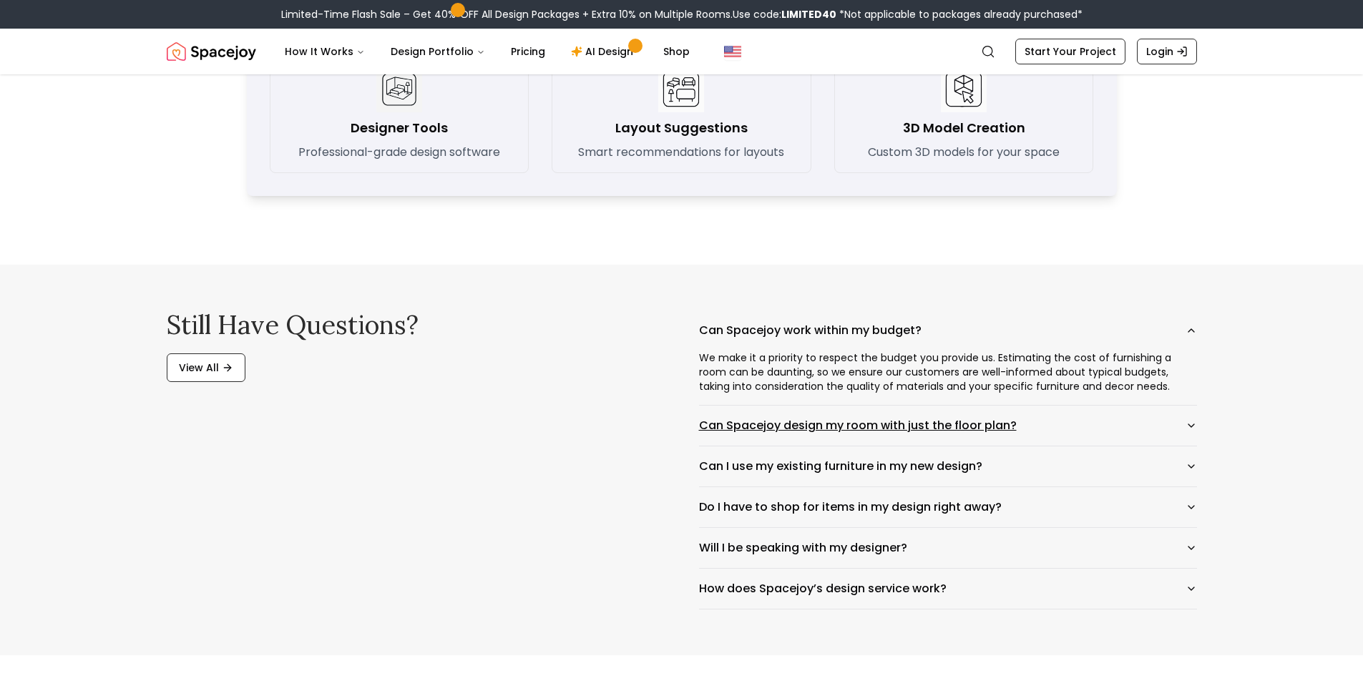 The image size is (1363, 686). I want to click on span: Use code:, so click(784, 14).